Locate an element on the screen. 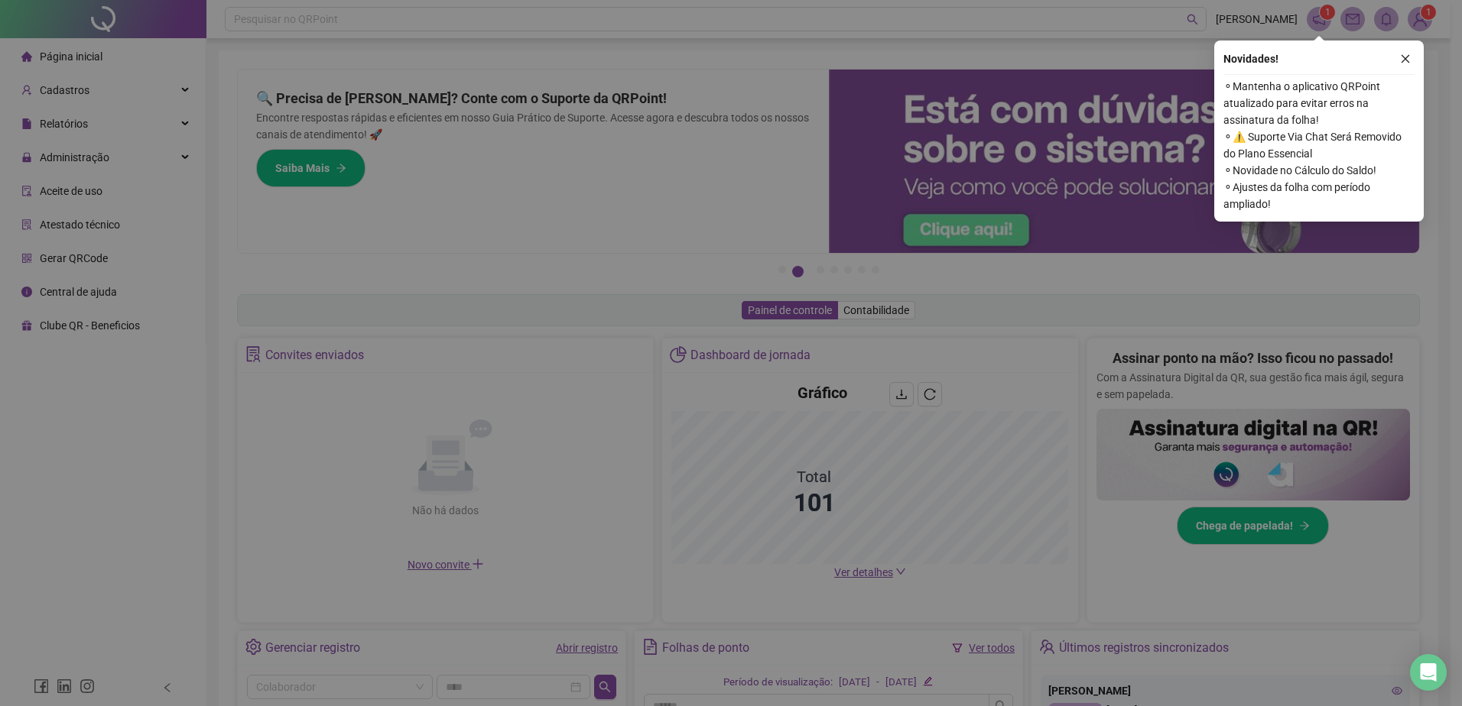  span: ⚬ ⚠️ Suporte Via Chat Será Removido do Plano Essencial is located at coordinates (1319, 145).